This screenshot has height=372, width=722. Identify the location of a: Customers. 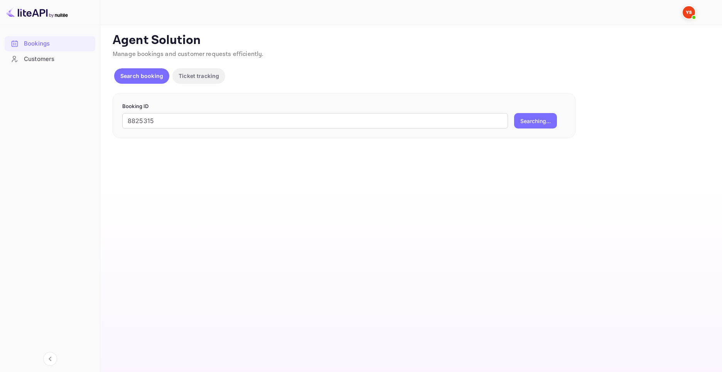
(50, 59).